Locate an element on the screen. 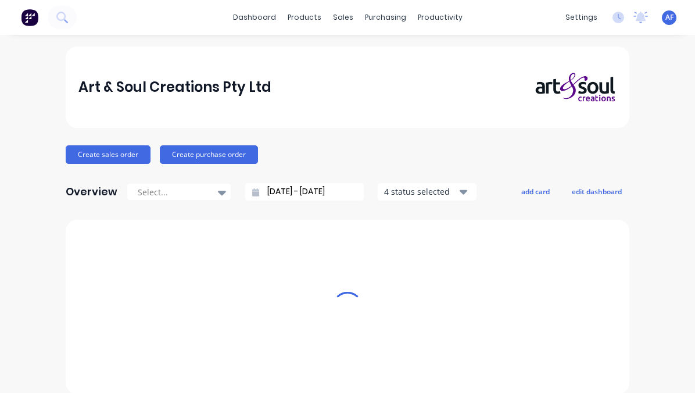 The height and width of the screenshot is (393, 695). img: Art & Soul Creations Pty Ltd is located at coordinates (576, 87).